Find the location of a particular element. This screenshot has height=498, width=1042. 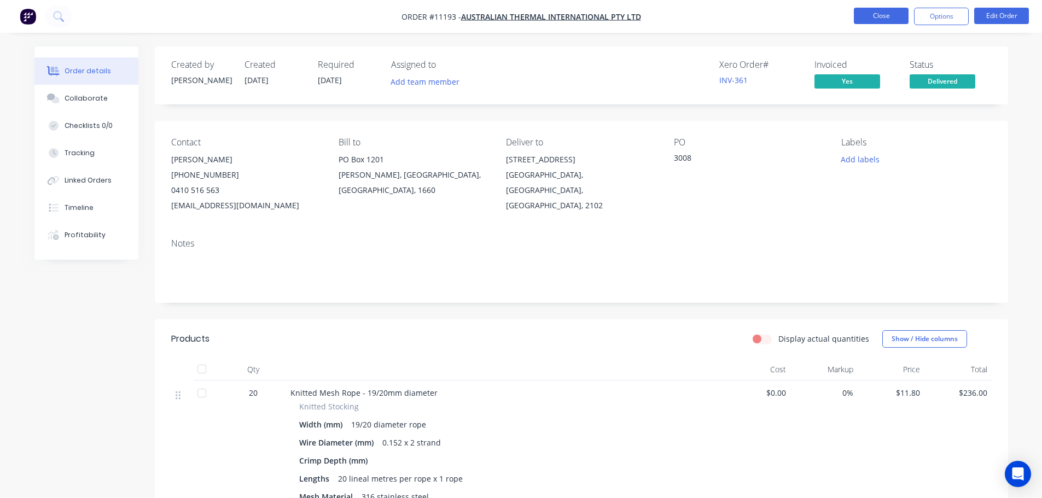

span: 0% is located at coordinates (824, 393).